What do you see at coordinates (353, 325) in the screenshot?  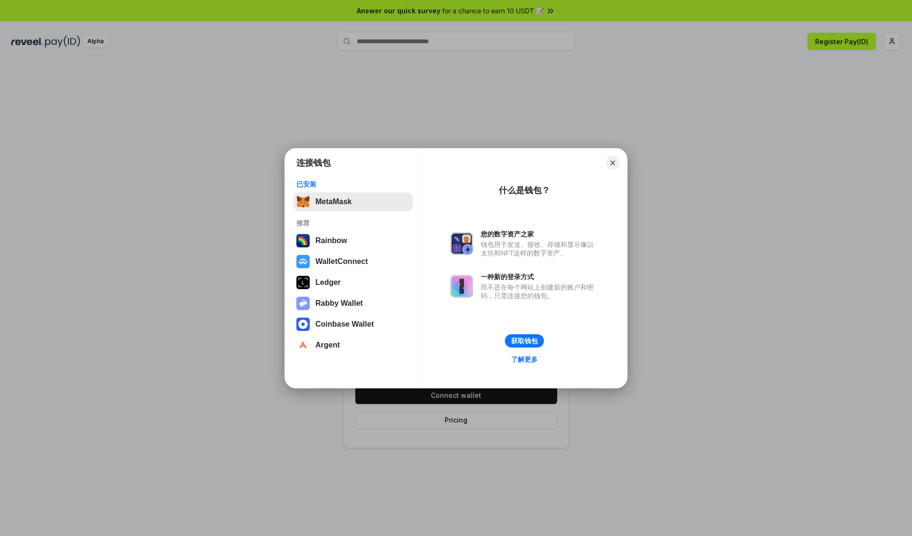 I see `button: Coinbase Wallet` at bounding box center [353, 325].